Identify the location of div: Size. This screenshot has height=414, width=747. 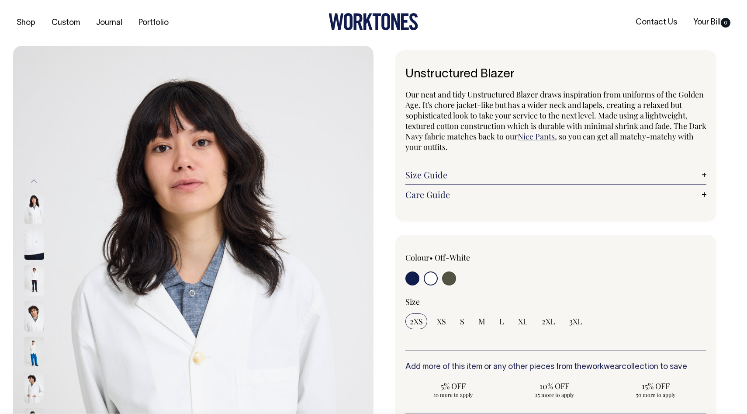
(556, 302).